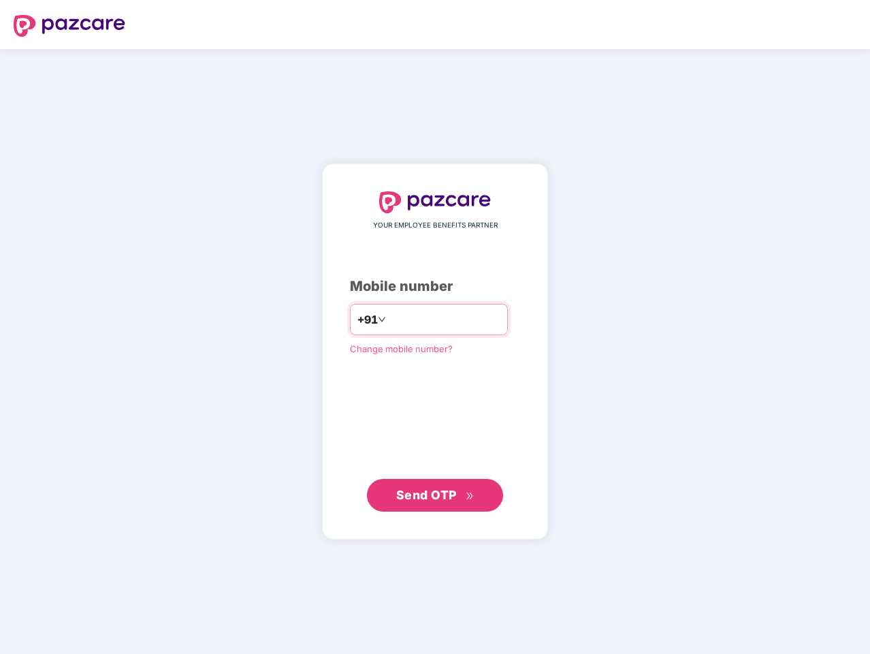 The height and width of the screenshot is (654, 870). Describe the element at coordinates (426, 494) in the screenshot. I see `span: Send OTP` at that location.